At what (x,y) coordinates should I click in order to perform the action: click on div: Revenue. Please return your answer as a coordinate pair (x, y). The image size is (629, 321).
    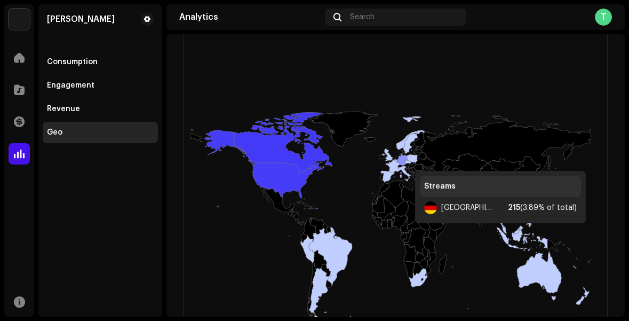
    Looking at the image, I should click on (64, 109).